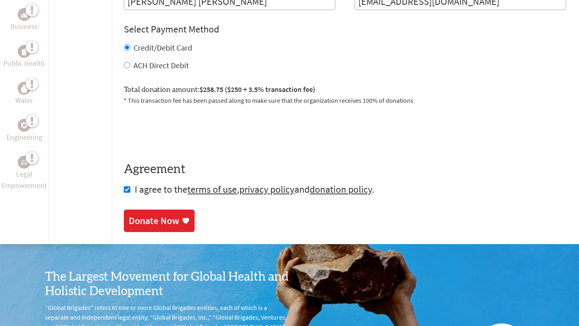 The height and width of the screenshot is (326, 579). I want to click on a: privacy policy, so click(266, 189).